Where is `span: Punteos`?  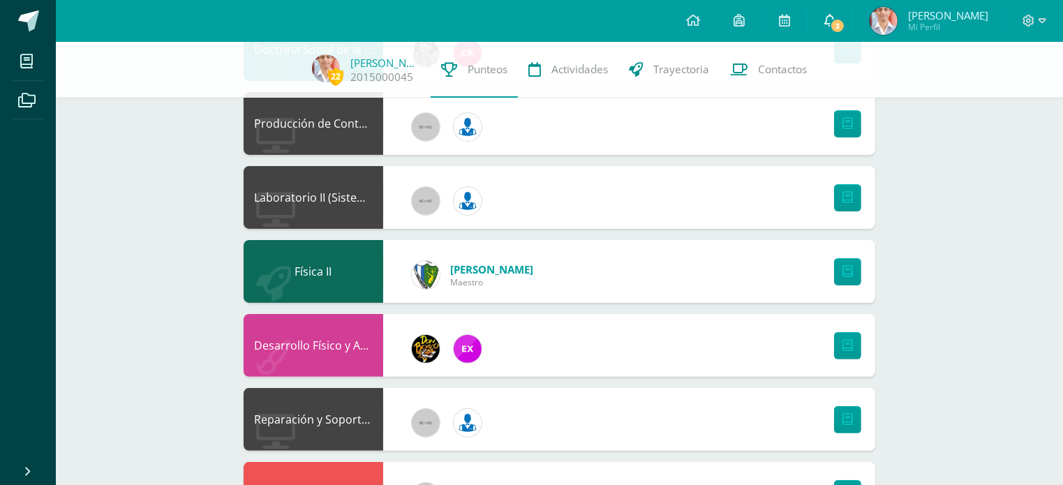 span: Punteos is located at coordinates (487, 69).